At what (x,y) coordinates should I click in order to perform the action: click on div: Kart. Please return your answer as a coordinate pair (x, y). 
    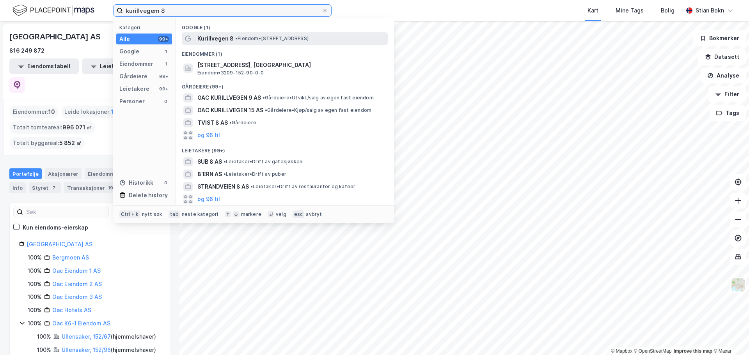
    Looking at the image, I should click on (593, 11).